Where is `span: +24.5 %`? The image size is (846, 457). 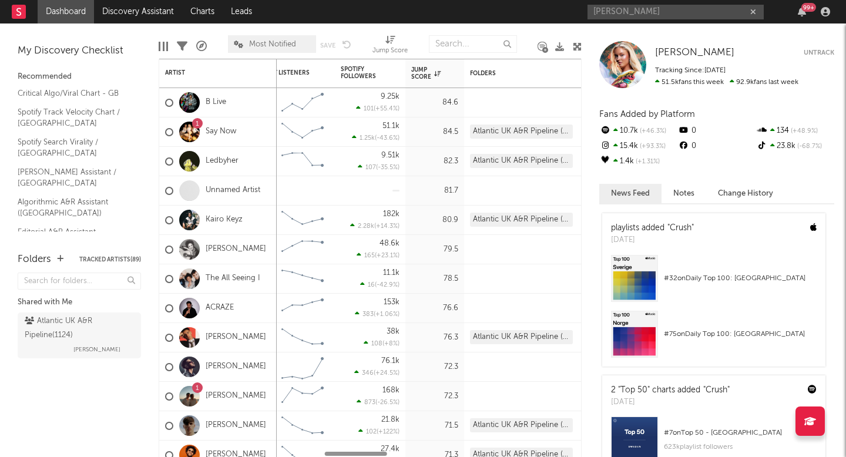
span: +24.5 % is located at coordinates (387, 373).